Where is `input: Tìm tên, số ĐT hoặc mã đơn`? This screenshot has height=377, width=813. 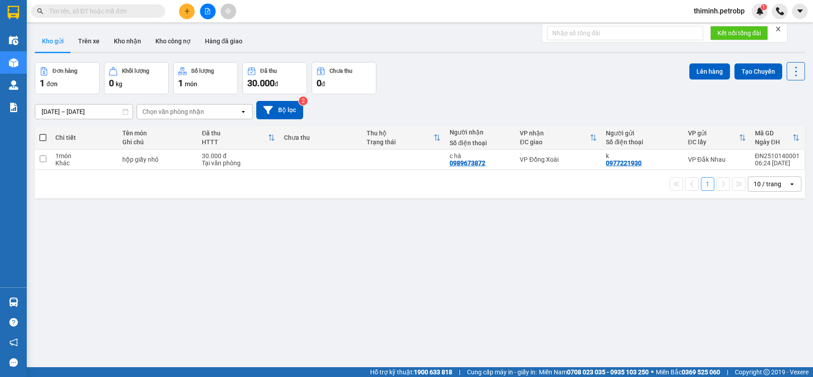
input: Tìm tên, số ĐT hoặc mã đơn is located at coordinates (102, 11).